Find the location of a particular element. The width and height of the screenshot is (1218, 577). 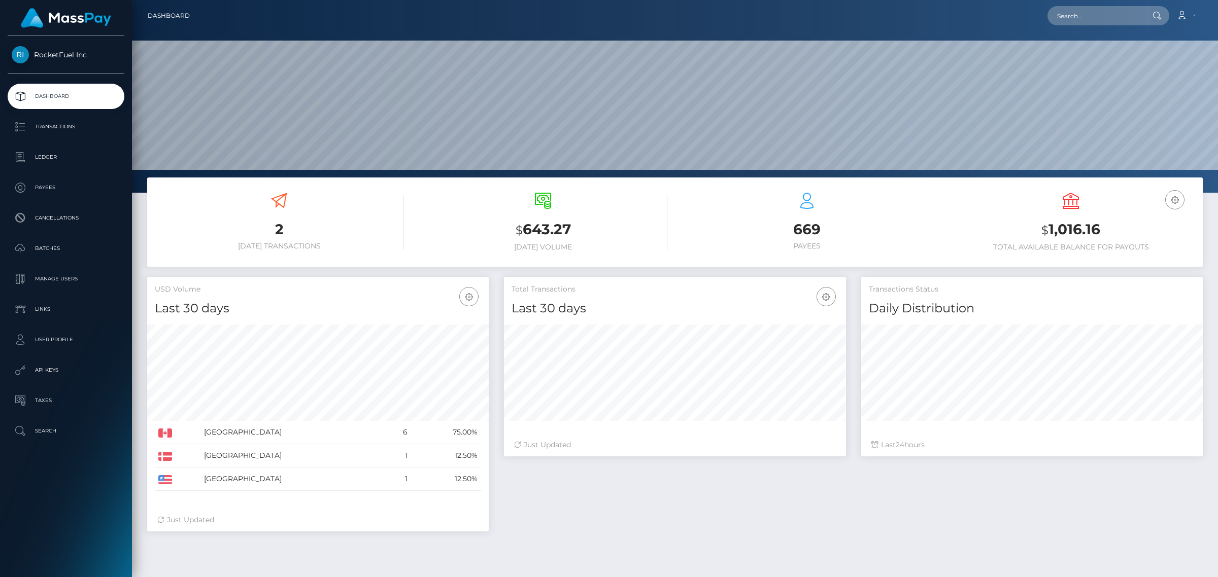

p: Search is located at coordinates (66, 431).